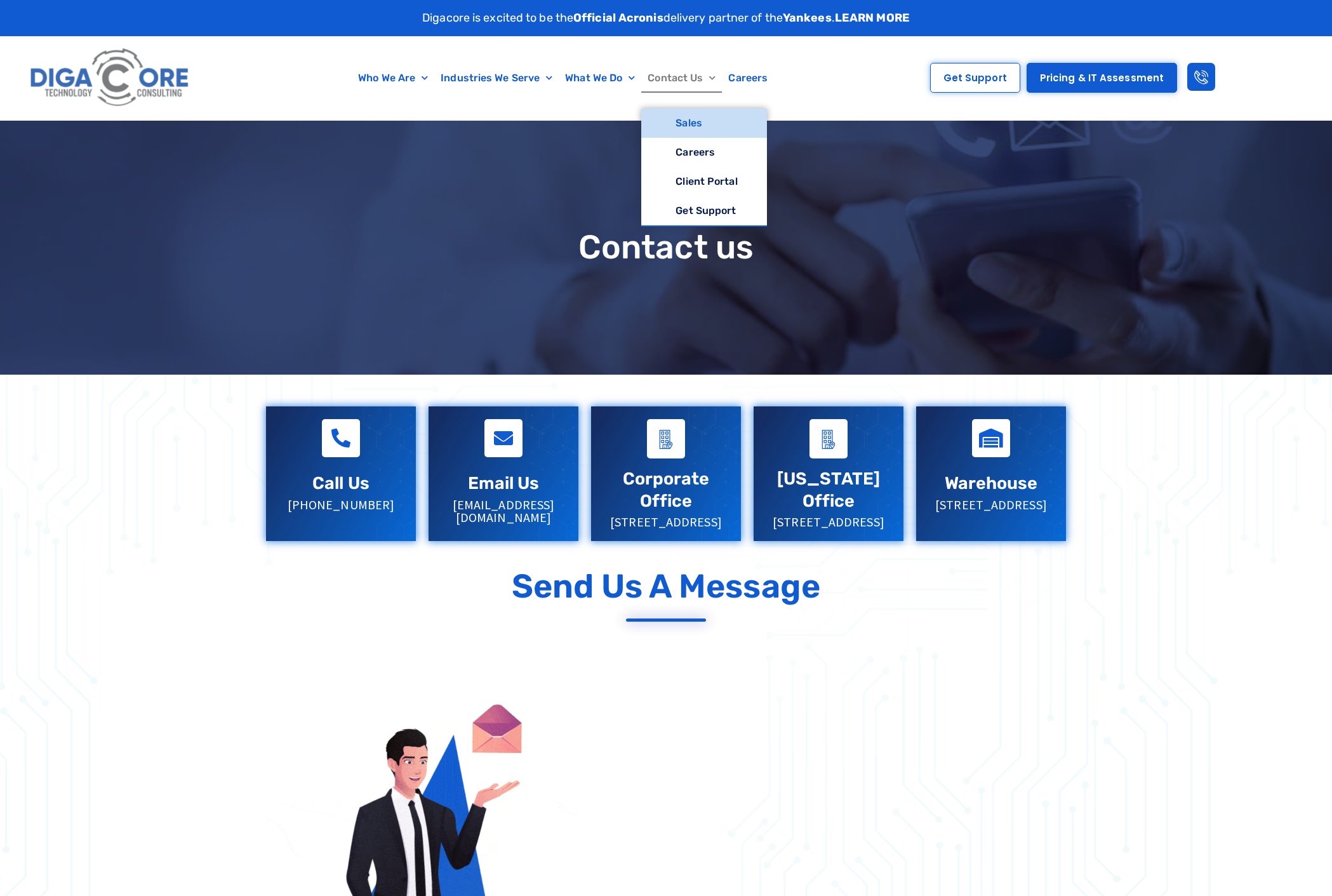 This screenshot has height=896, width=1332. Describe the element at coordinates (618, 18) in the screenshot. I see `strong: Official Acronis` at that location.